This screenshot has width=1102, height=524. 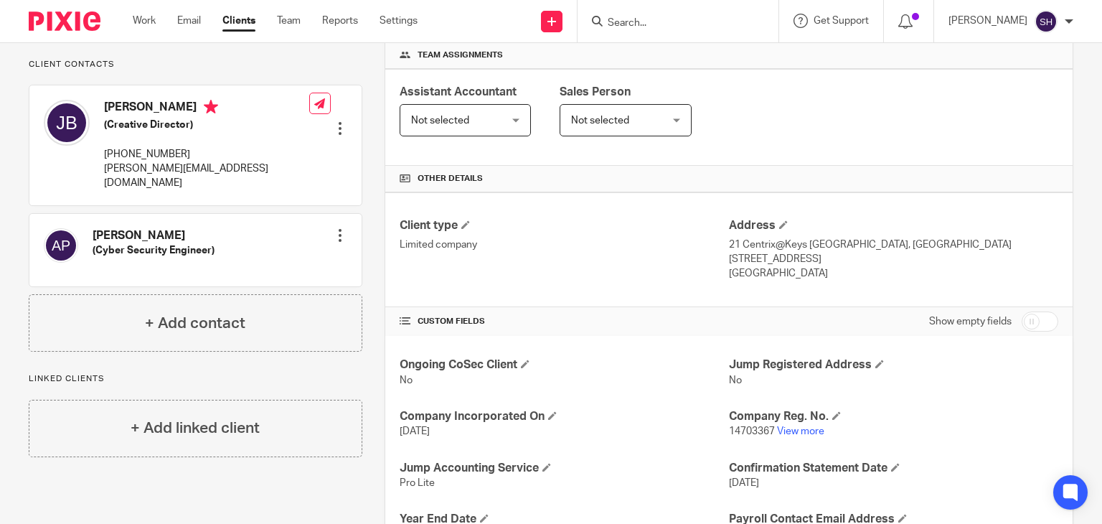 What do you see at coordinates (564, 416) in the screenshot?
I see `h4: Company Incorporated On` at bounding box center [564, 416].